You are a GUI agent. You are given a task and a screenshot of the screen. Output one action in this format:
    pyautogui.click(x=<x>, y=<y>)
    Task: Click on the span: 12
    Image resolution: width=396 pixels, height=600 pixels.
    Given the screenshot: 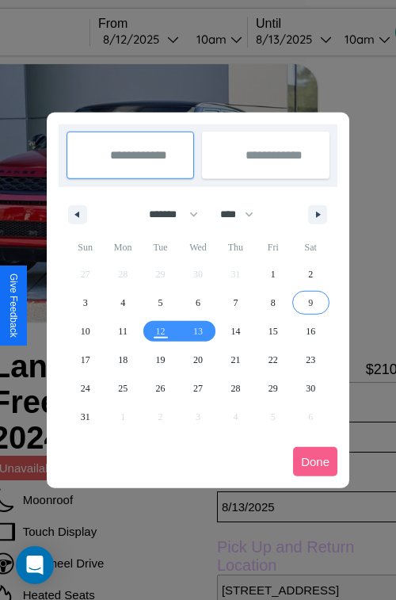 What is the action you would take?
    pyautogui.click(x=161, y=331)
    